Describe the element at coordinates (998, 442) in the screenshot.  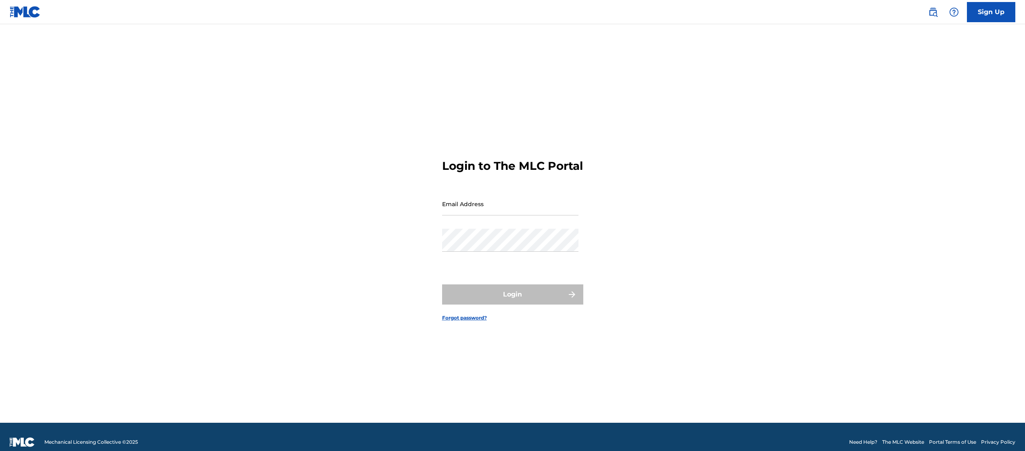
I see `a: Privacy Policy` at that location.